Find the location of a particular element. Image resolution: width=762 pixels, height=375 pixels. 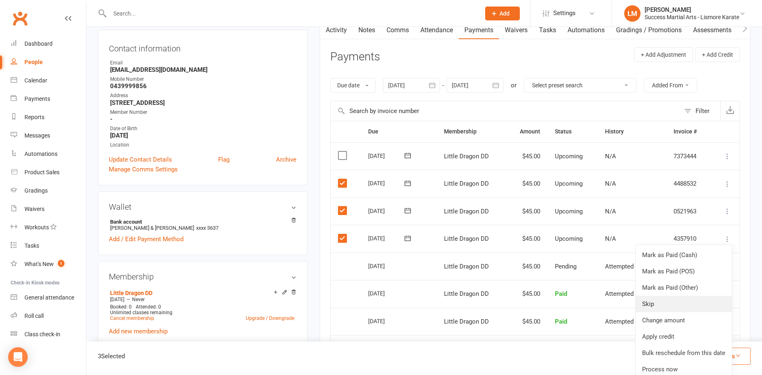

a: Payments is located at coordinates (48, 99).